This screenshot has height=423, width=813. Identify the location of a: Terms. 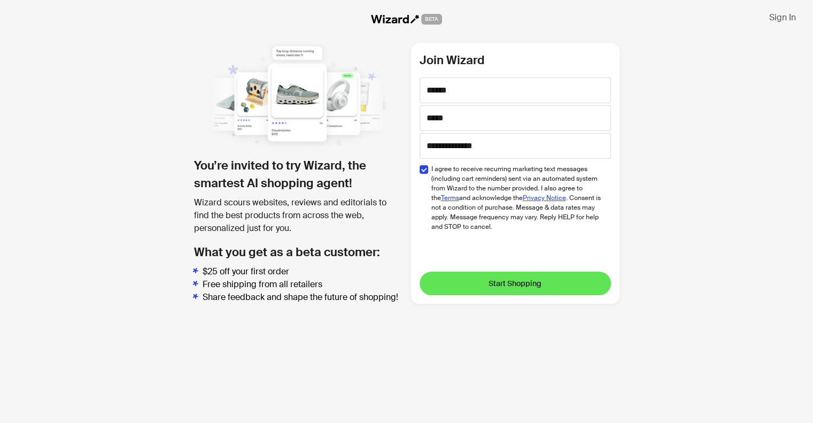
(450, 198).